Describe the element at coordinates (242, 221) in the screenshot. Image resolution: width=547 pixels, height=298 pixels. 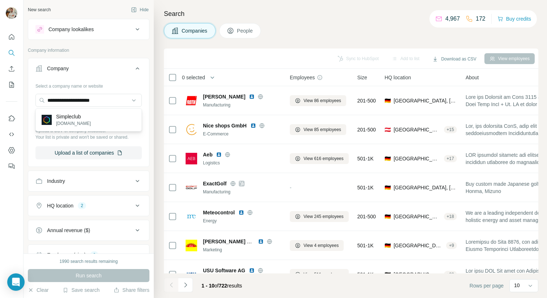
I see `div: Energy` at that location.